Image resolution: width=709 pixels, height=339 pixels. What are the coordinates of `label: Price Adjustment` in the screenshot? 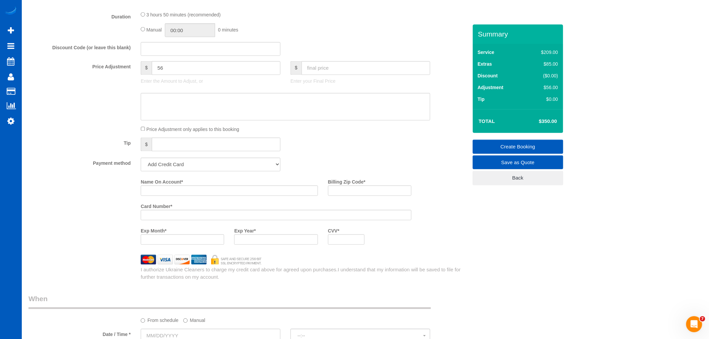 It's located at (79, 66).